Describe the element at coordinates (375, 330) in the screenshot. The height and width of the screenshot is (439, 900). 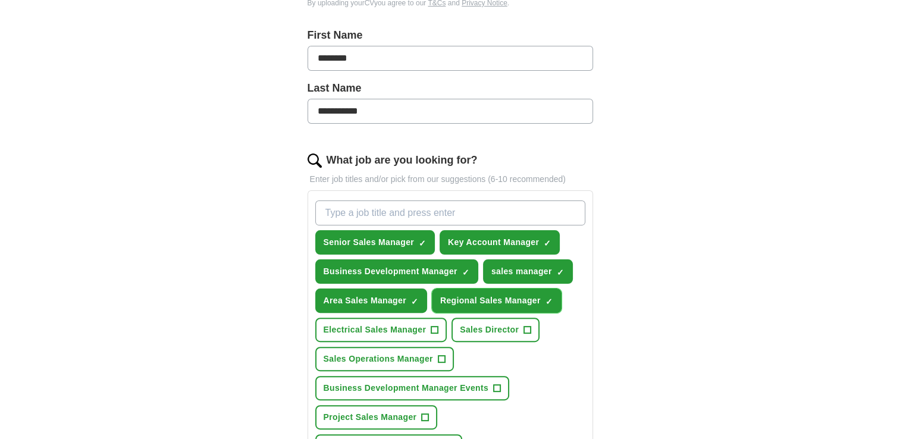
I see `span: Electrical Sales Manager` at that location.